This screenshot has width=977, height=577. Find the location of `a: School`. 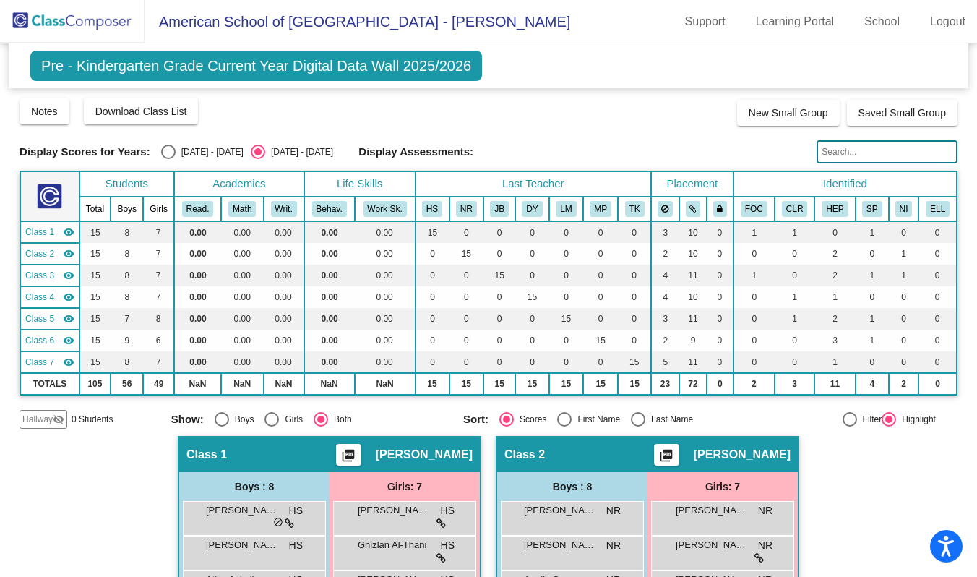

a: School is located at coordinates (882, 22).